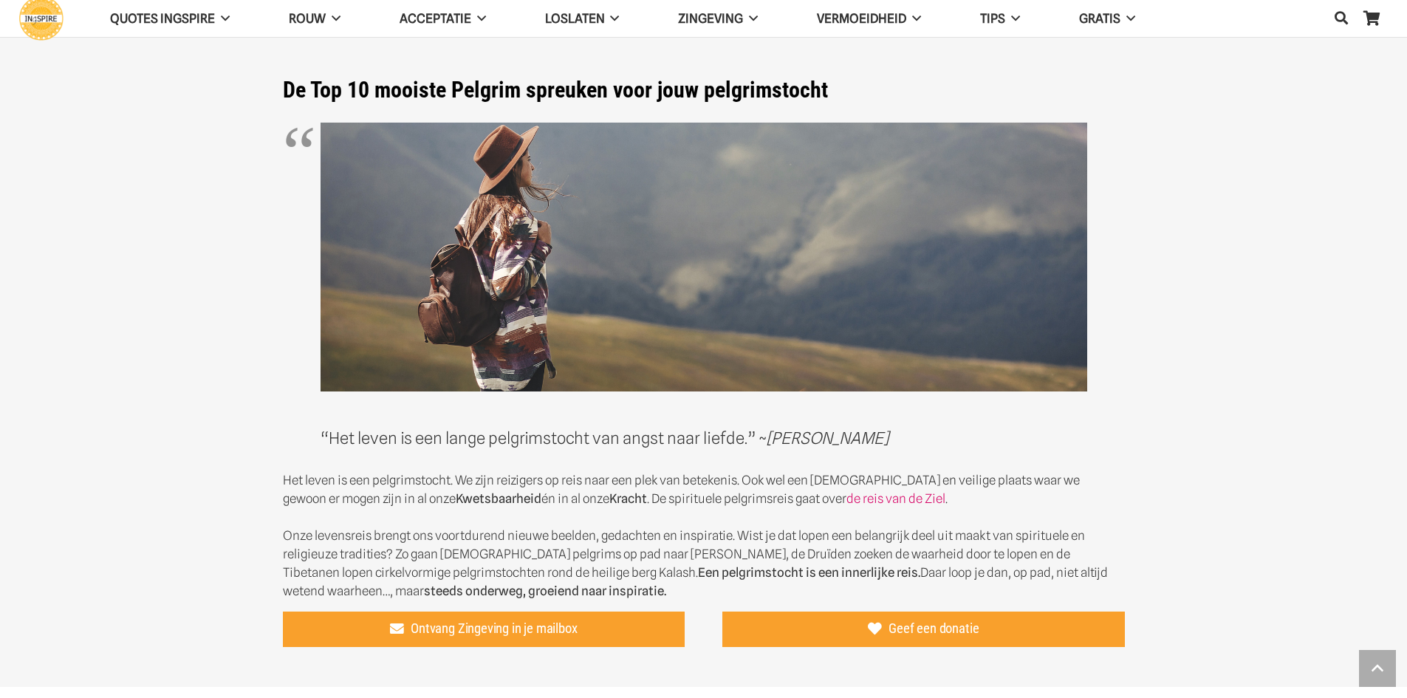  I want to click on img: Meer zingeving vinden op ingspire het zingevingsplatform, so click(704, 257).